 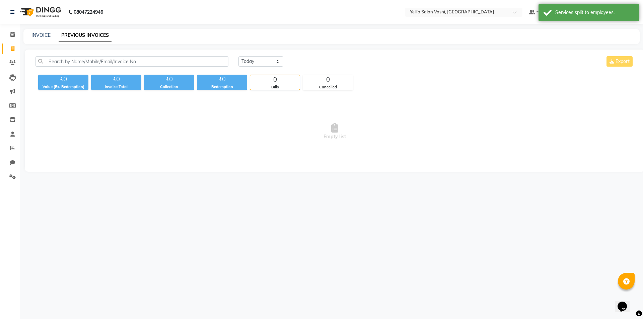 What do you see at coordinates (41, 35) in the screenshot?
I see `a: INVOICE` at bounding box center [41, 35].